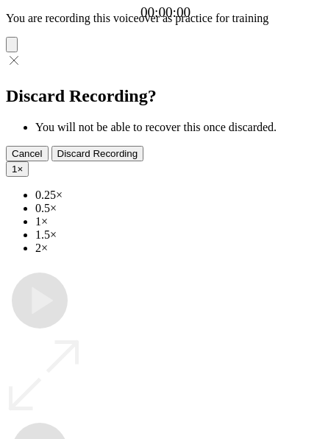 The width and height of the screenshot is (331, 439). I want to click on li: 0.25×, so click(180, 195).